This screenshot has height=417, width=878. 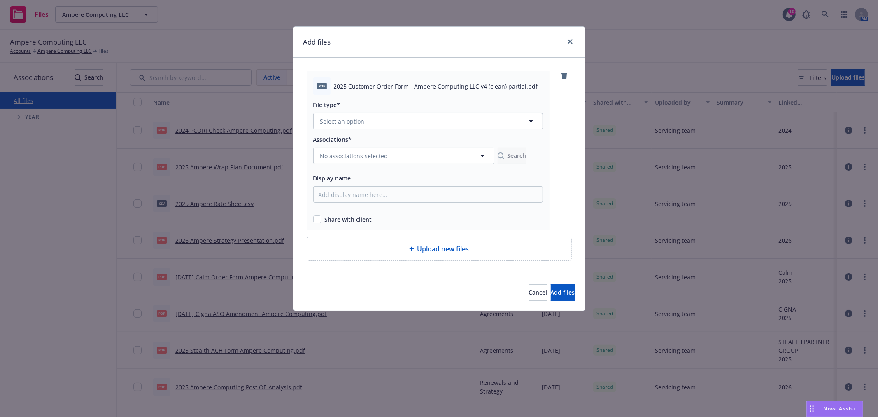 I want to click on span: Share with client, so click(x=348, y=219).